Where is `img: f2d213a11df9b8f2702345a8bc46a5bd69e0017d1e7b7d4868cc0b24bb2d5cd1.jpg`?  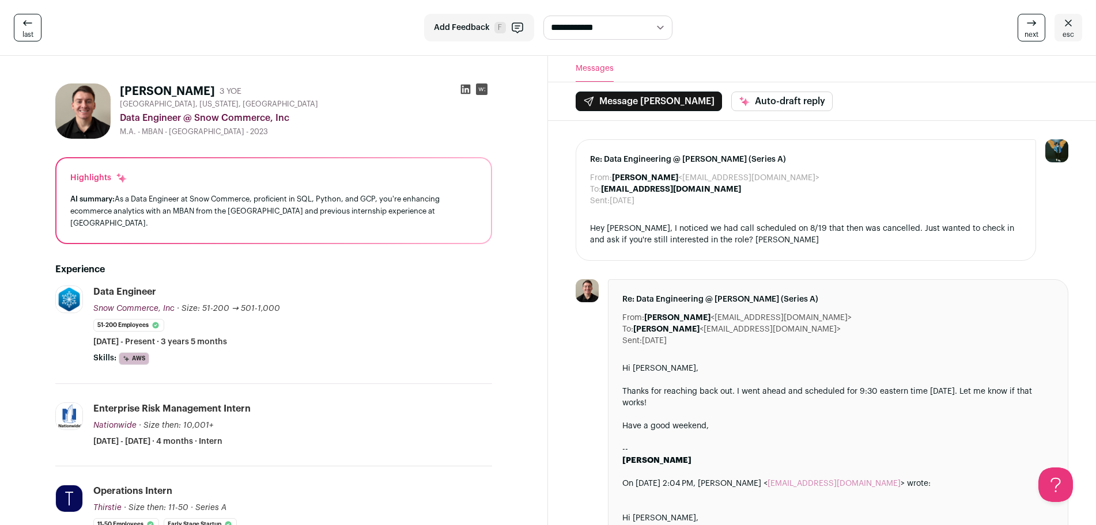
img: f2d213a11df9b8f2702345a8bc46a5bd69e0017d1e7b7d4868cc0b24bb2d5cd1.jpg is located at coordinates (69, 300).